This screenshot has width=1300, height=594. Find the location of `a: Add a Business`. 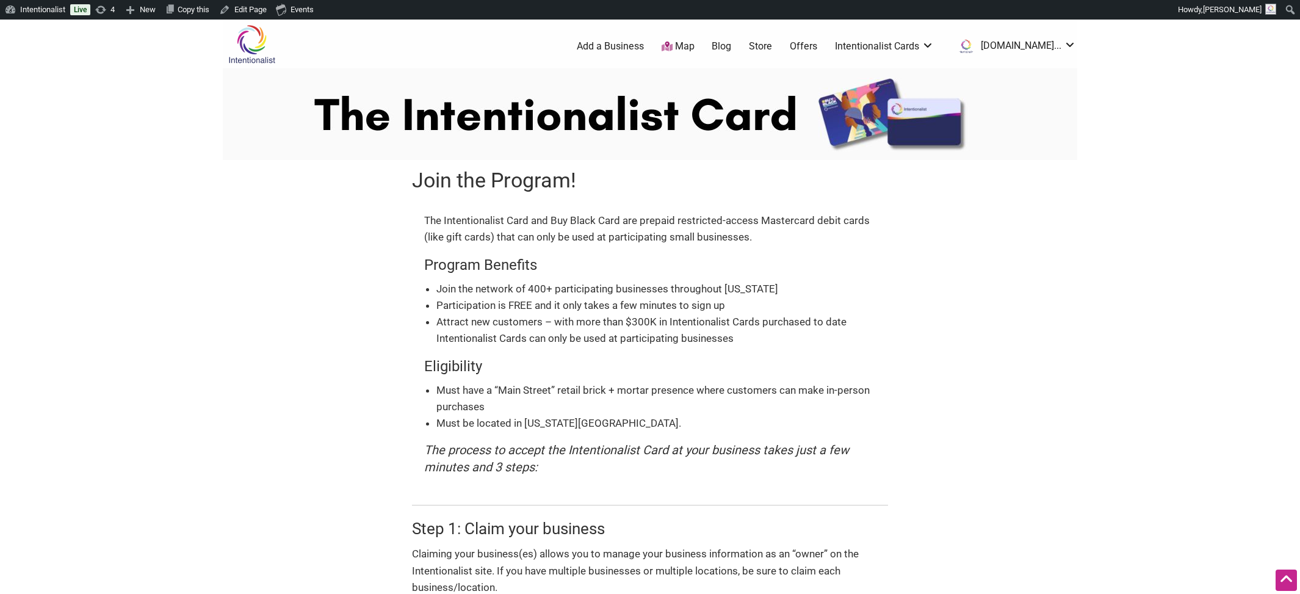

a: Add a Business is located at coordinates (610, 46).